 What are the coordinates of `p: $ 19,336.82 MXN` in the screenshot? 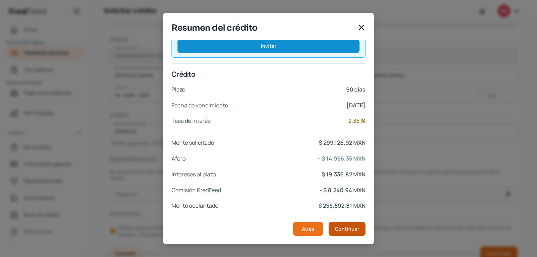 It's located at (343, 174).